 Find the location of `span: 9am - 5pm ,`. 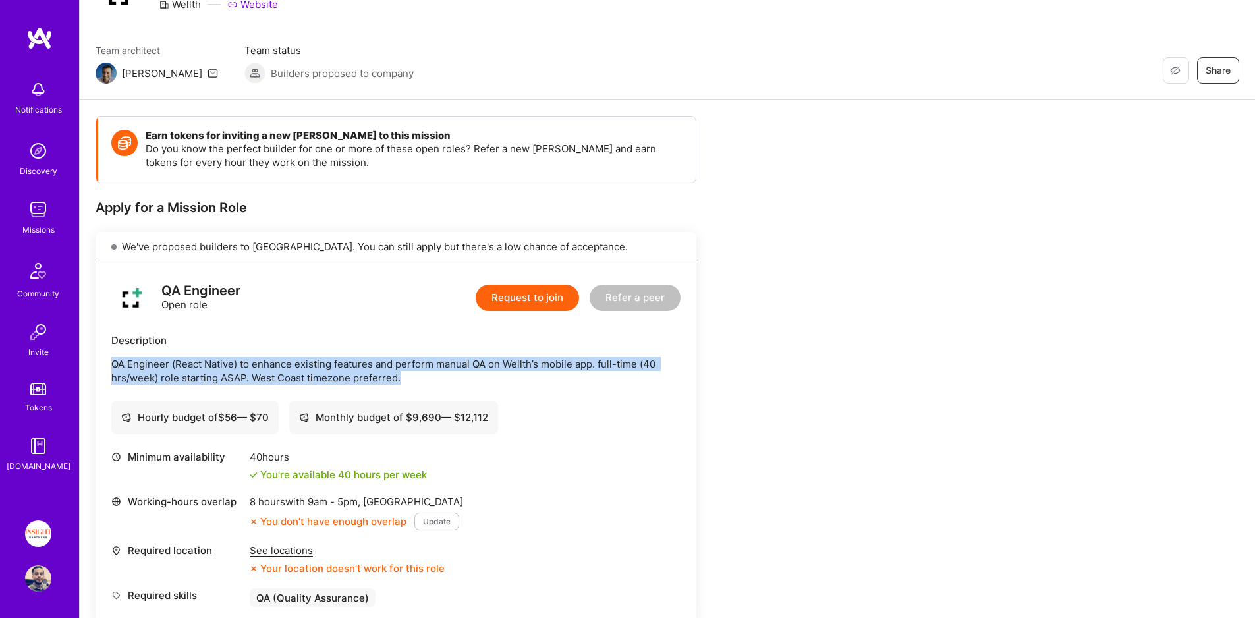

span: 9am - 5pm , is located at coordinates (334, 501).